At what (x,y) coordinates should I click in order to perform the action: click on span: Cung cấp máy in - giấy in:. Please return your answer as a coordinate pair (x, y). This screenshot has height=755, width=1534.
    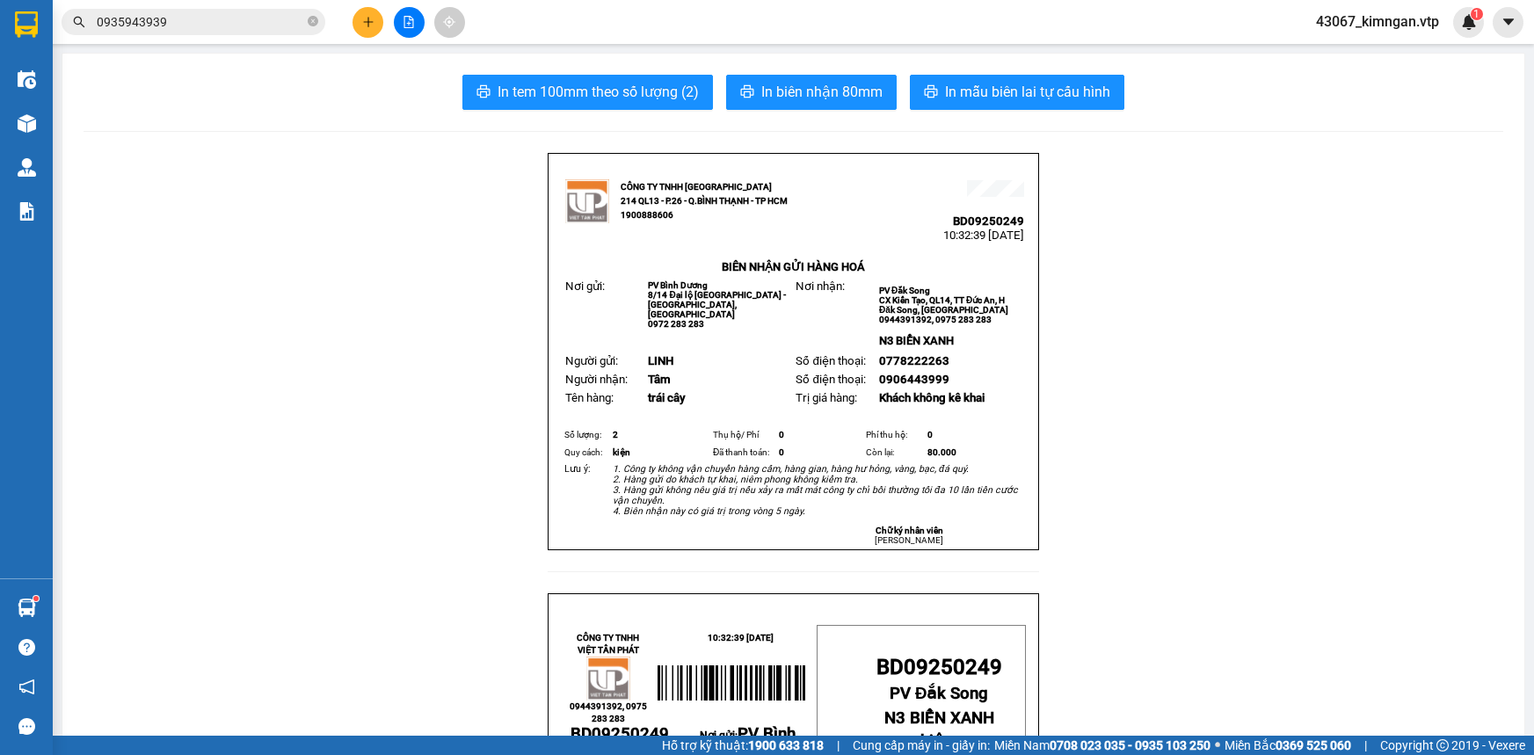
    Looking at the image, I should click on (921, 745).